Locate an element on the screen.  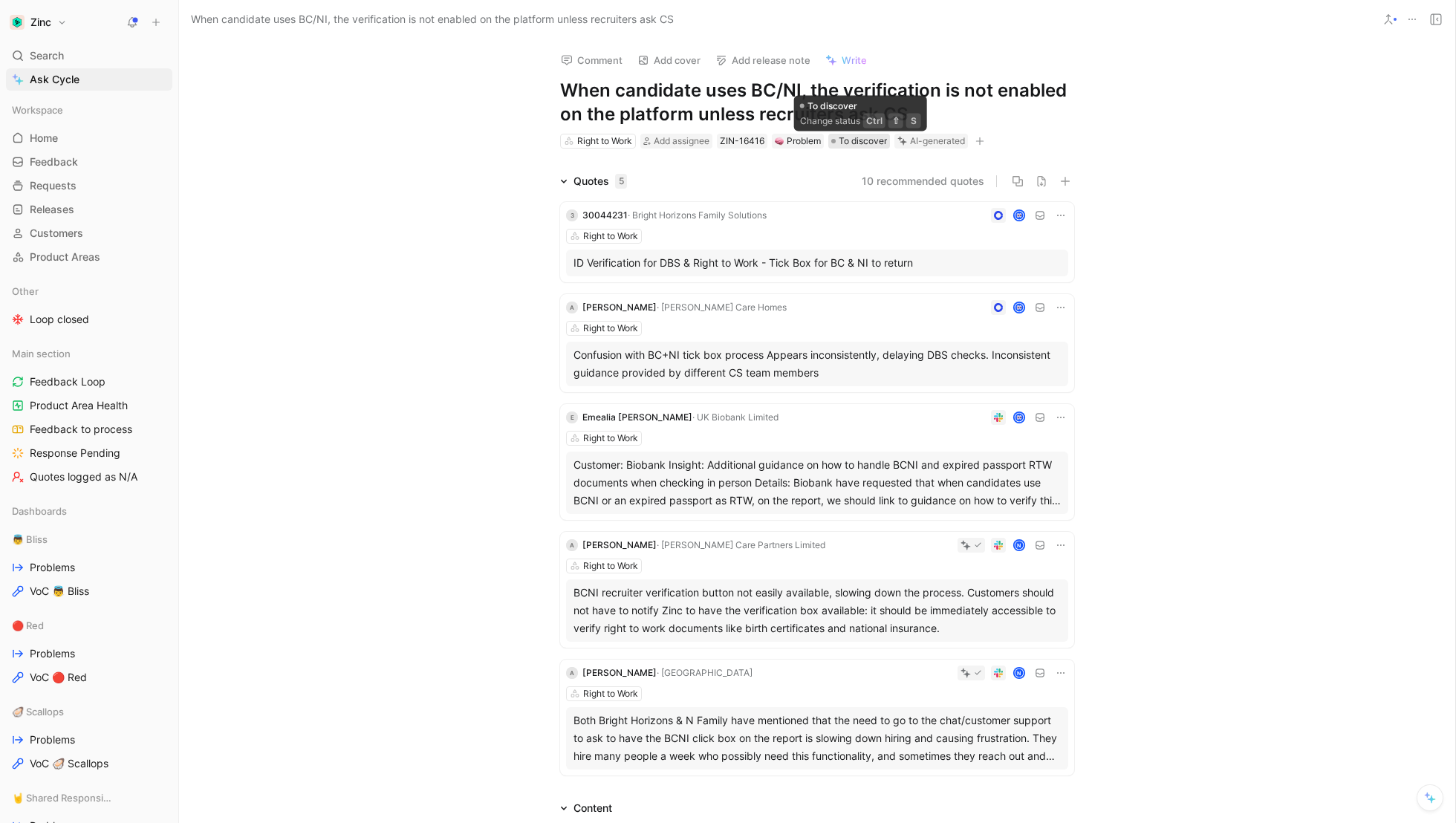
a: Loop closed is located at coordinates (89, 319).